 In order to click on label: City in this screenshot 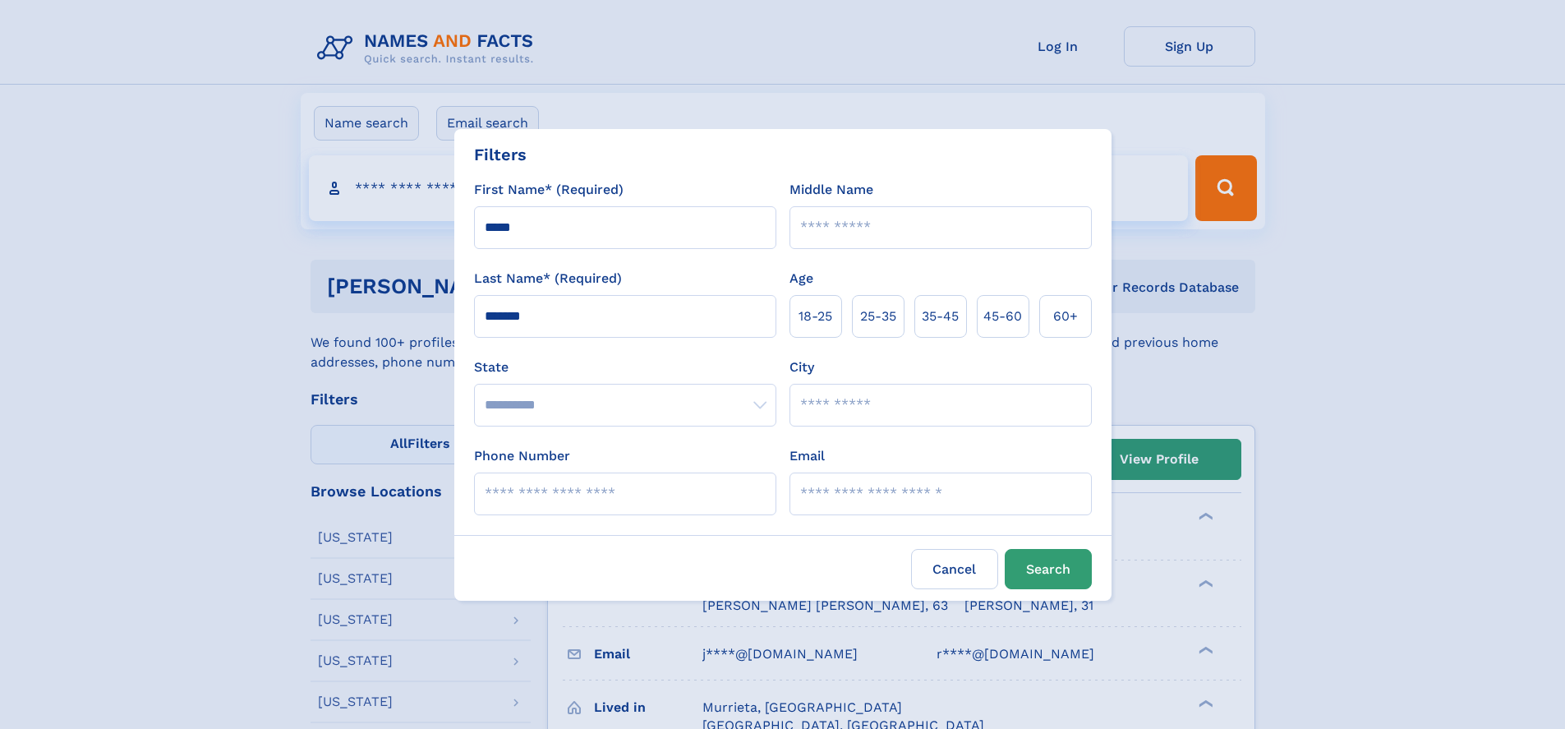, I will do `click(802, 367)`.